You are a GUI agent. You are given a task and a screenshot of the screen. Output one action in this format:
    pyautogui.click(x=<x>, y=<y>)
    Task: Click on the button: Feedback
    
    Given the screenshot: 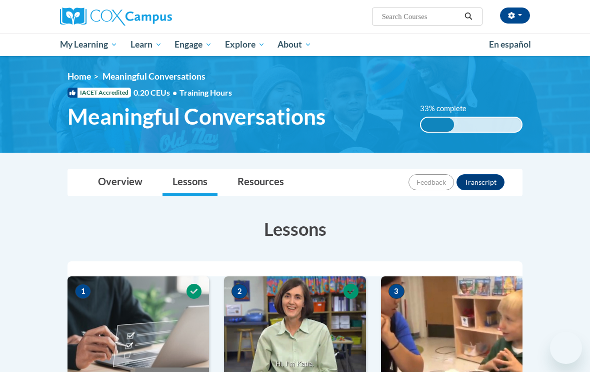 What is the action you would take?
    pyautogui.click(x=431, y=182)
    